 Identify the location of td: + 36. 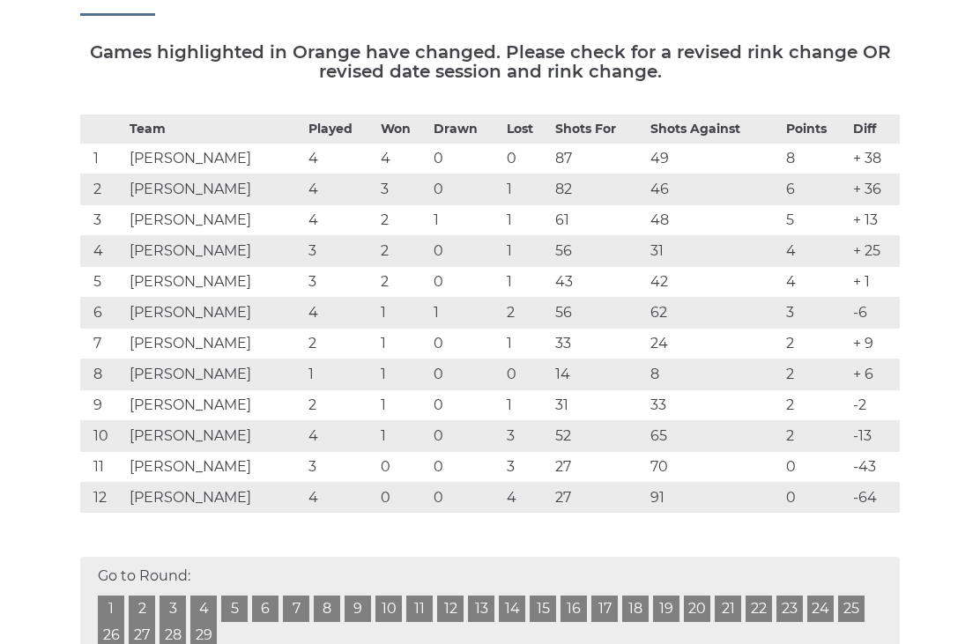
(874, 190).